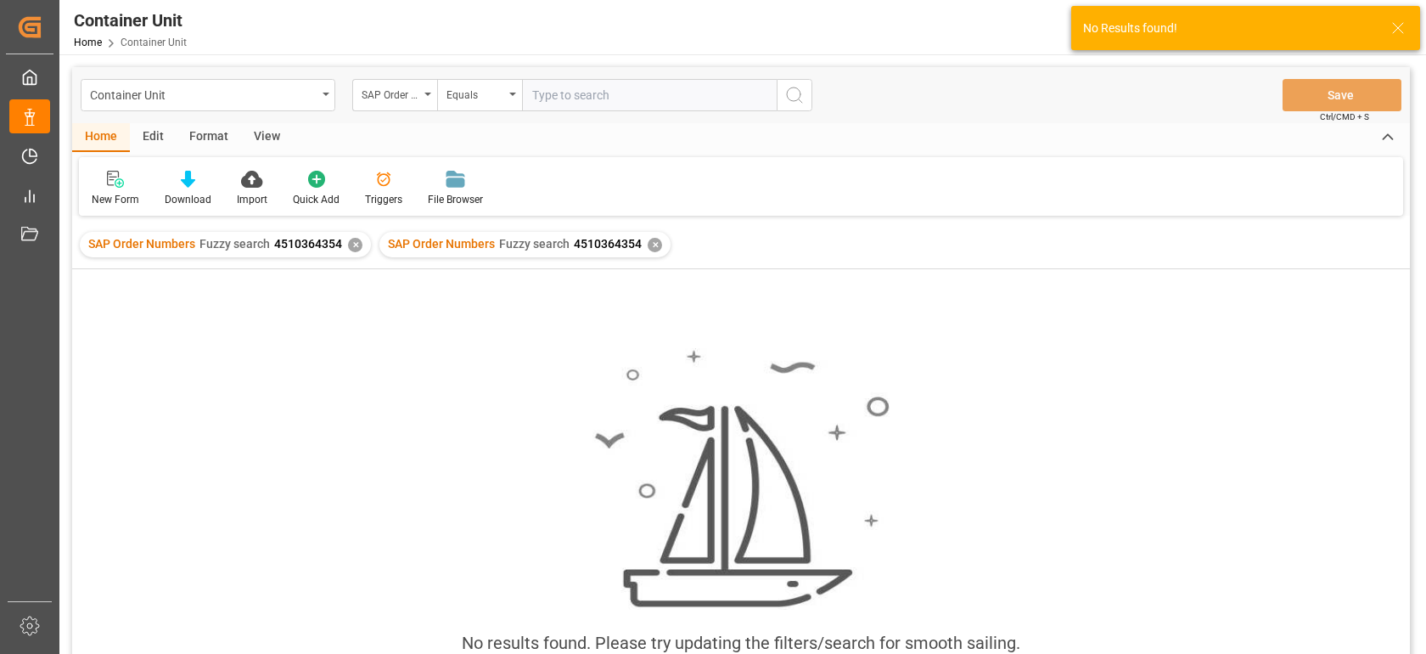 The image size is (1426, 654). Describe the element at coordinates (188, 199) in the screenshot. I see `div: Download` at that location.